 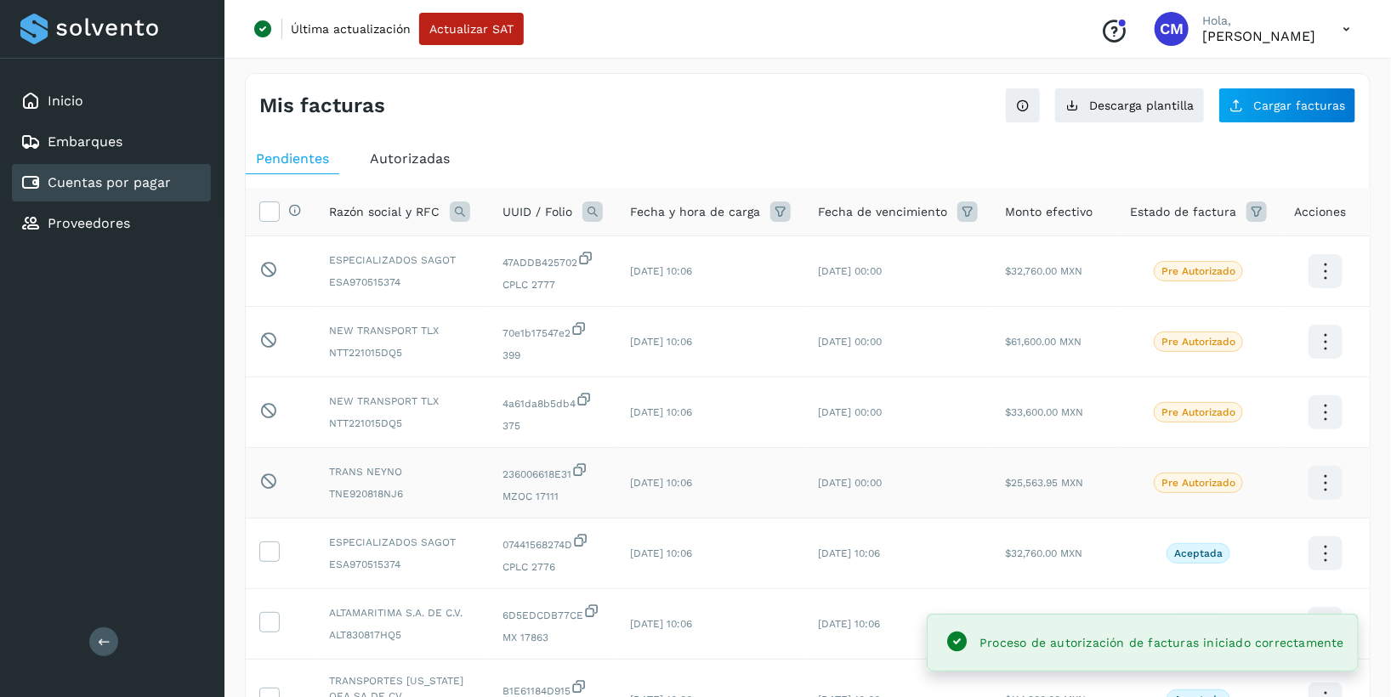 I want to click on div: Proveedores, so click(x=111, y=224).